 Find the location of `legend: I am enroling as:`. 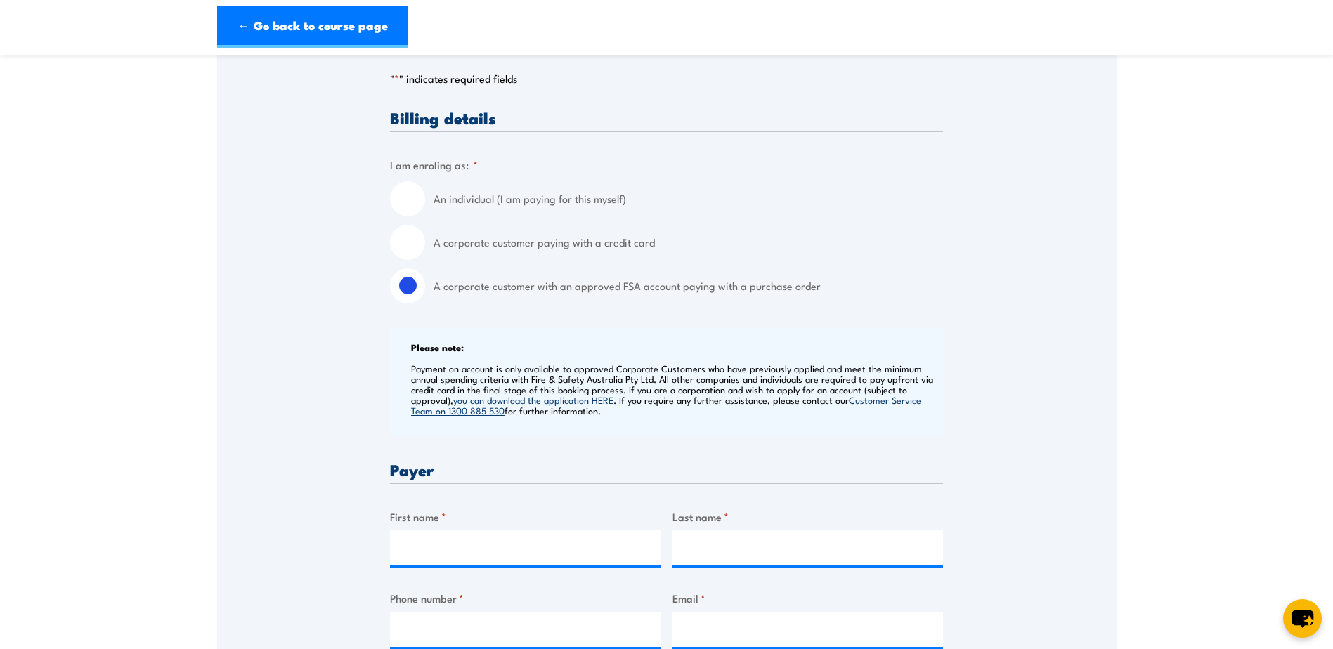

legend: I am enroling as: is located at coordinates (434, 164).